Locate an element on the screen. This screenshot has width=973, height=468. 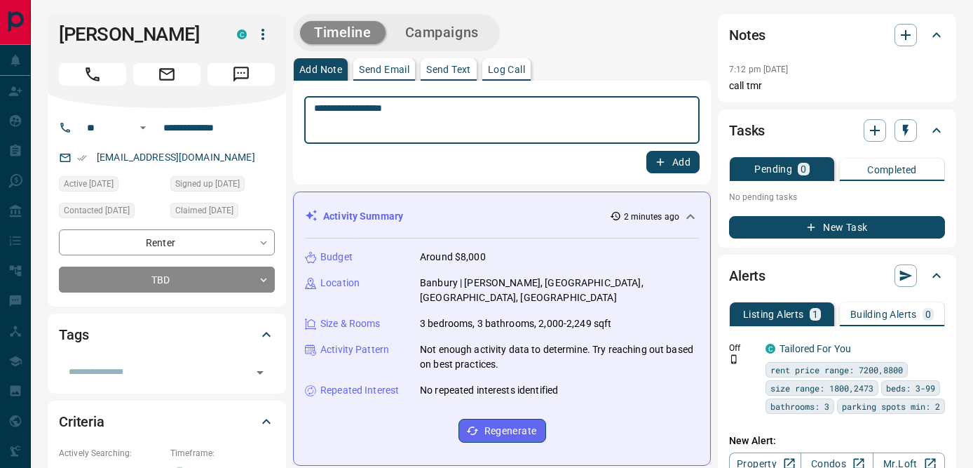
div: Criteria is located at coordinates (167, 421).